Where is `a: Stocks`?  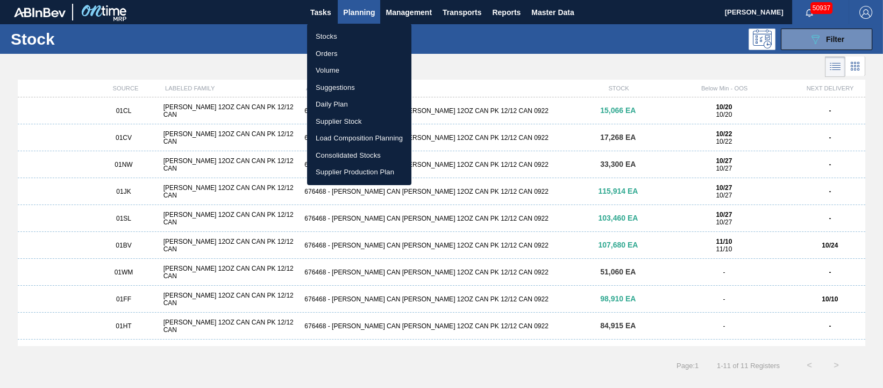 a: Stocks is located at coordinates (359, 37).